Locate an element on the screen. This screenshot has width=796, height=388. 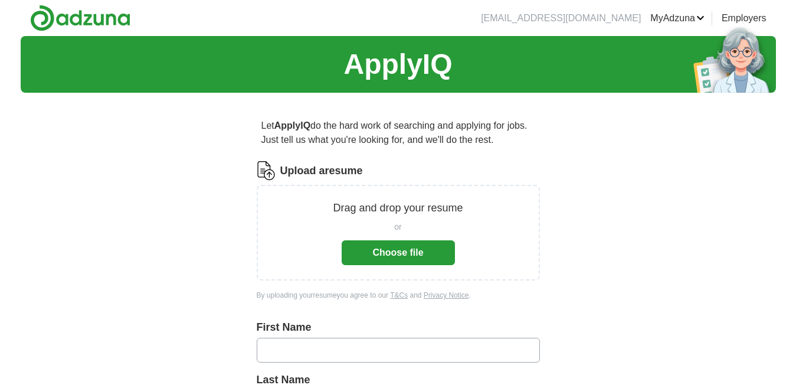
label: Last Name is located at coordinates (398, 379).